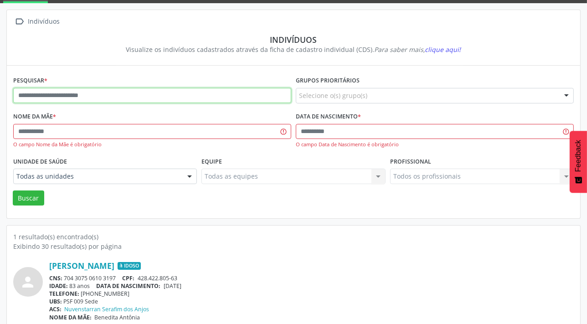 Image resolution: width=587 pixels, height=324 pixels. Describe the element at coordinates (311, 301) in the screenshot. I see `div: PSF 009 Sede` at that location.